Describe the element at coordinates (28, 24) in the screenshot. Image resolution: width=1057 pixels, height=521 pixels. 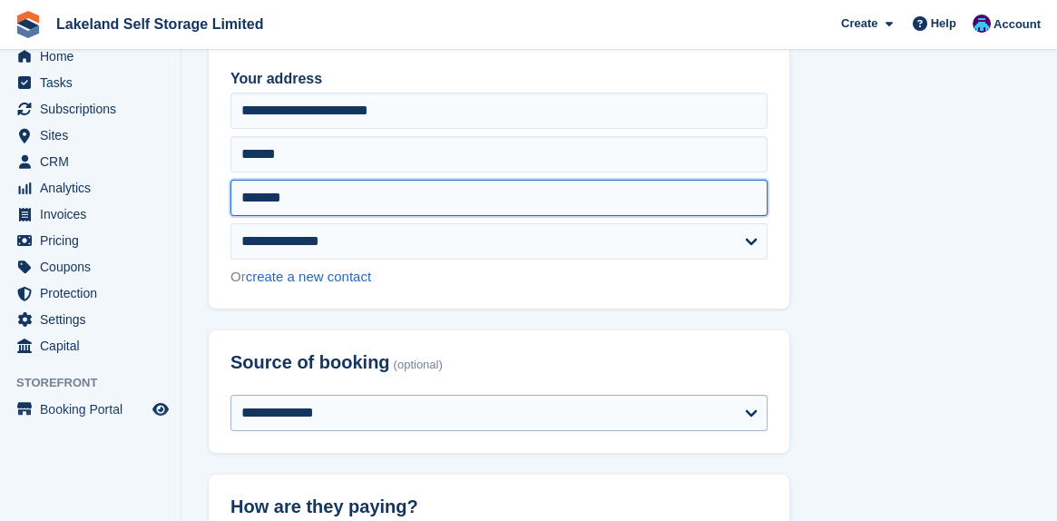
I see `img: stora-icon-8386f47178a22dfd0bd8f6a31ec36ba5ce8667c1dd55bd0f319d3a0aa187defe.svg` at that location.